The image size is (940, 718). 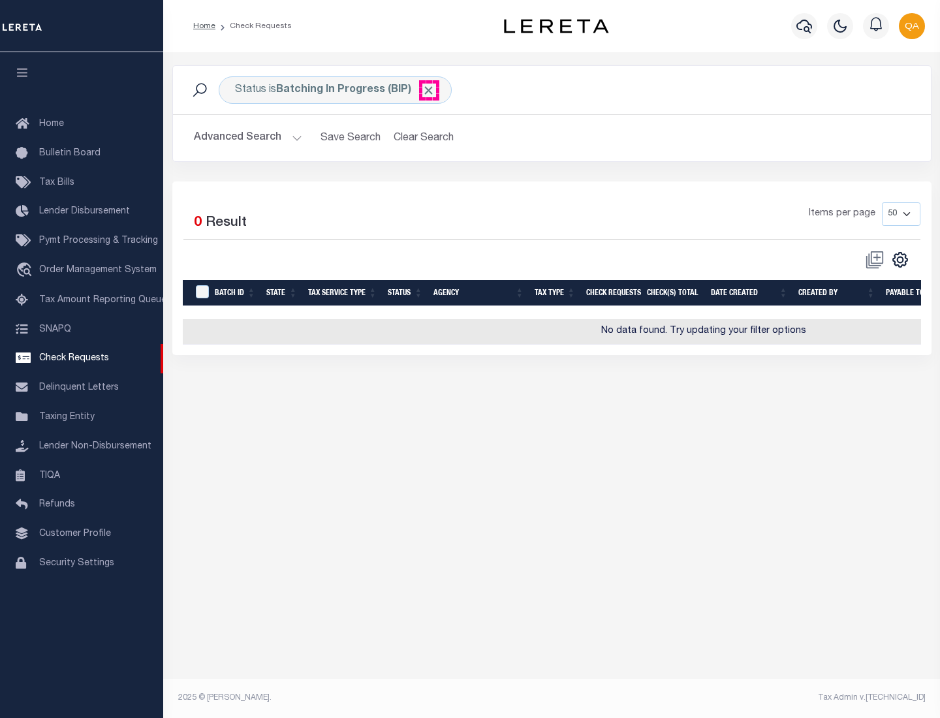 What do you see at coordinates (99, 241) in the screenshot?
I see `span: Pymt Processing & Tracking` at bounding box center [99, 241].